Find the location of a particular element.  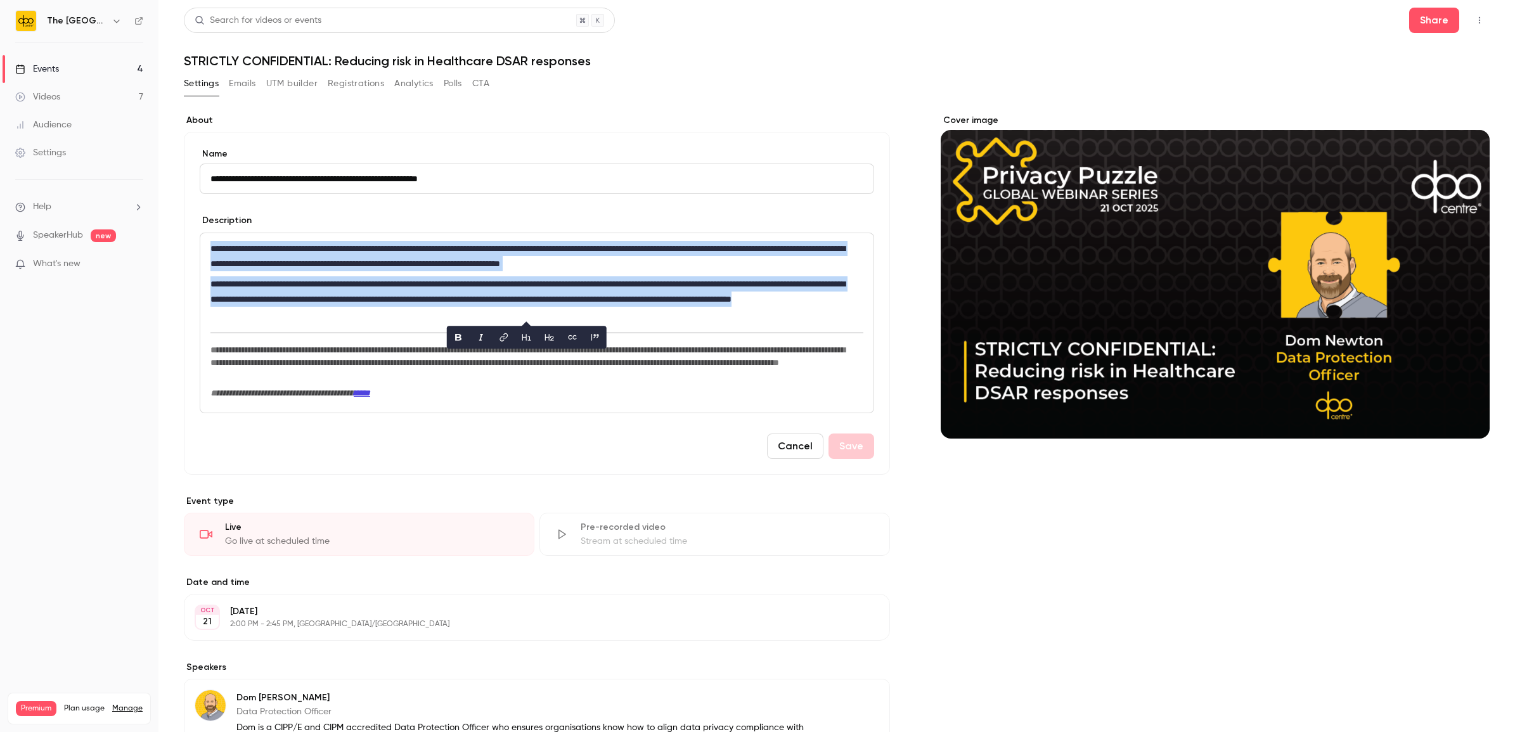

span: new is located at coordinates (103, 236).